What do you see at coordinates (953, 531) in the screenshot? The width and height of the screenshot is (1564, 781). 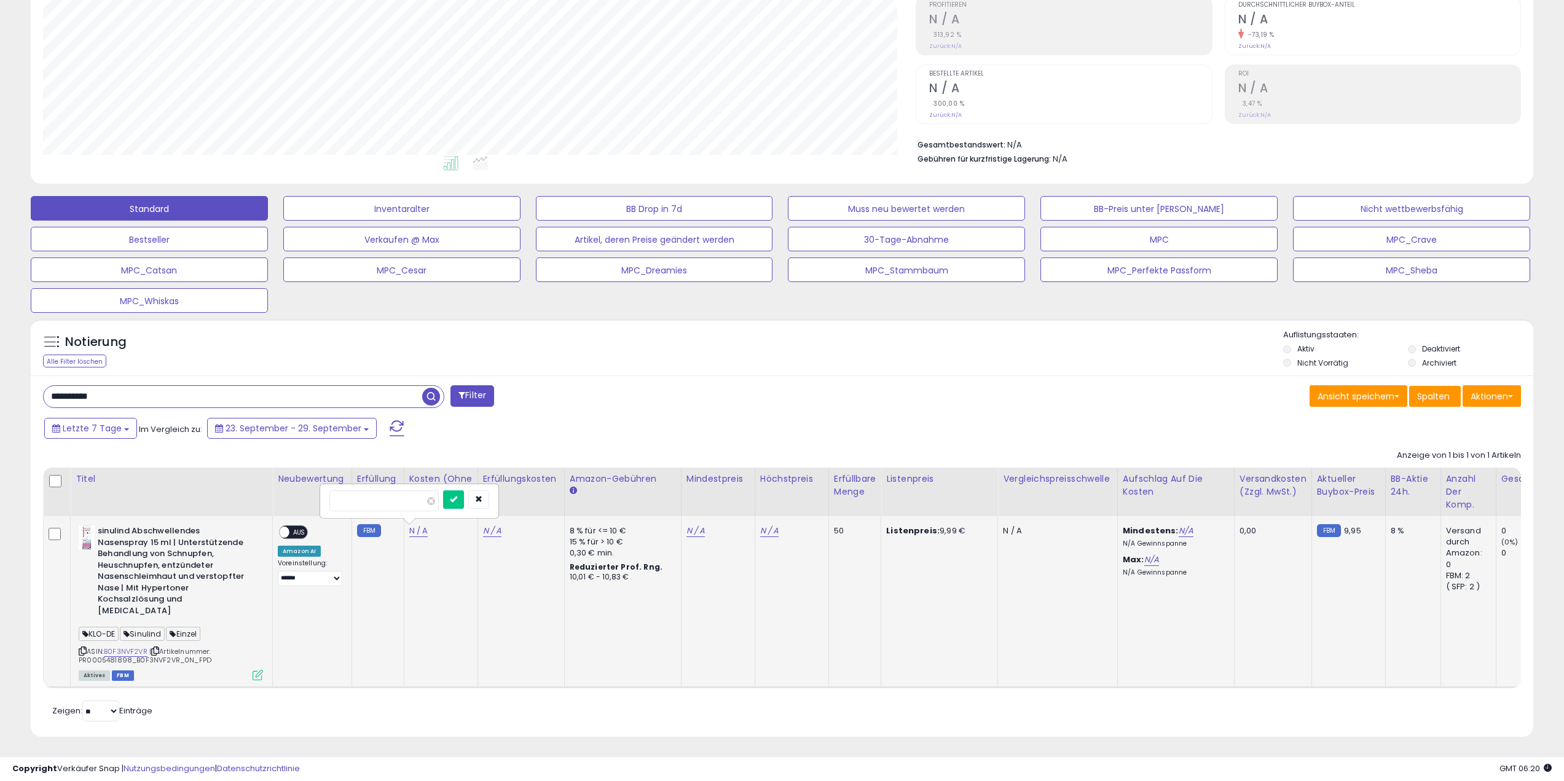 I see `font: 9,99 €` at bounding box center [953, 531].